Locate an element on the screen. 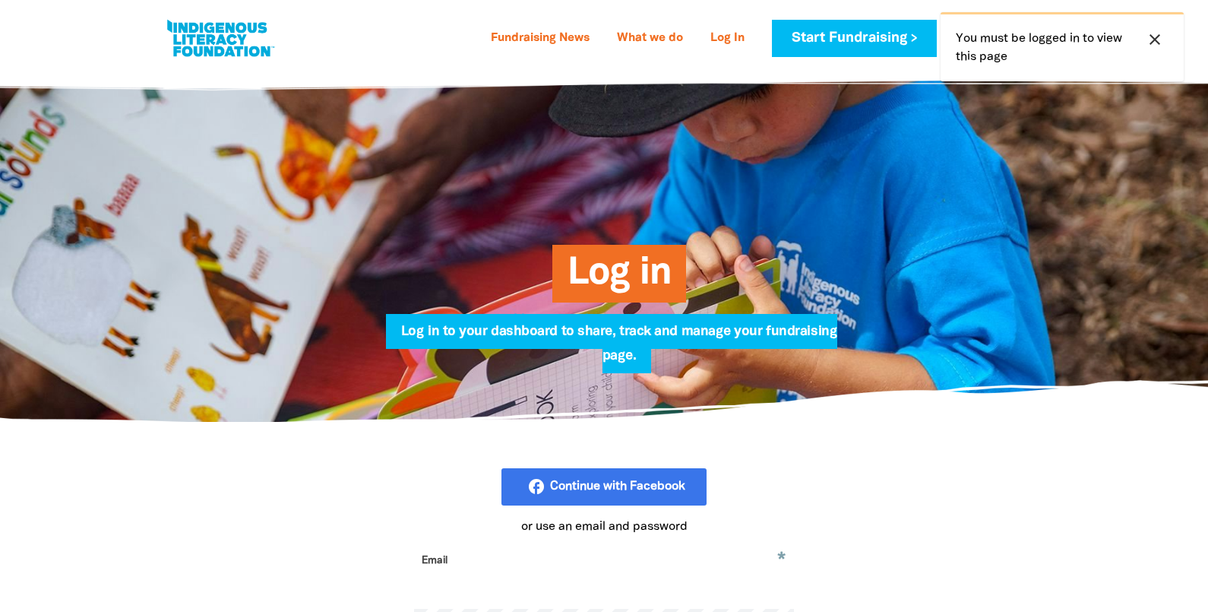 This screenshot has width=1208, height=612. a: Start Fundraising is located at coordinates (854, 38).